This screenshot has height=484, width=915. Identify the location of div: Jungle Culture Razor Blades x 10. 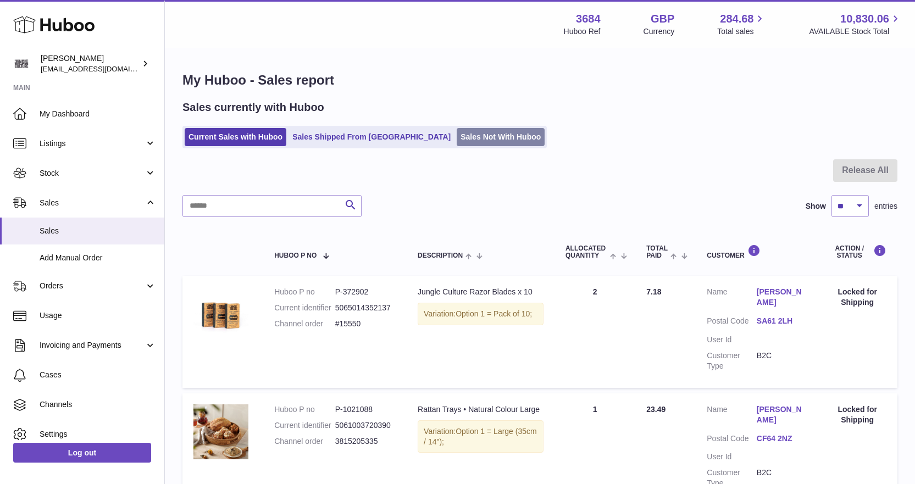
(480, 292).